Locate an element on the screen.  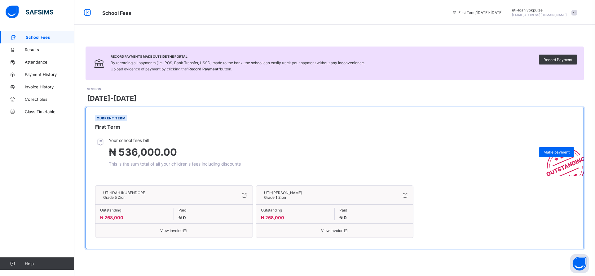
span: UTI-IDAH IKUBENDORE is located at coordinates (124, 192).